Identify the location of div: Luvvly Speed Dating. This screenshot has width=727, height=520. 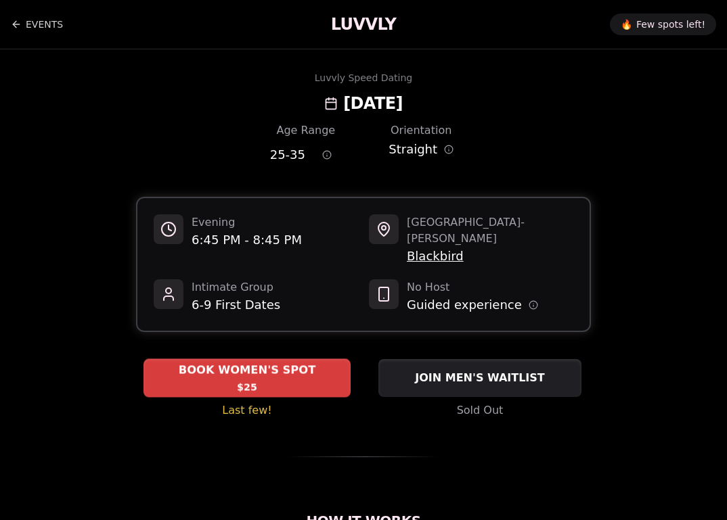
(363, 78).